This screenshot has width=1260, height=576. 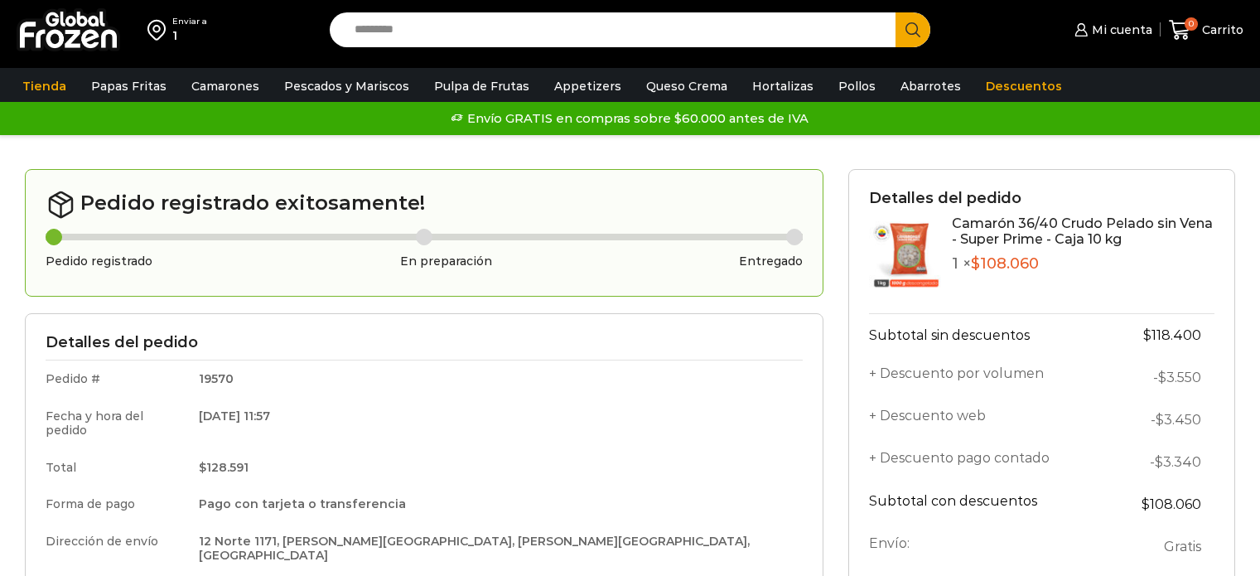 What do you see at coordinates (99, 261) in the screenshot?
I see `h3: Pedido registrado` at bounding box center [99, 261].